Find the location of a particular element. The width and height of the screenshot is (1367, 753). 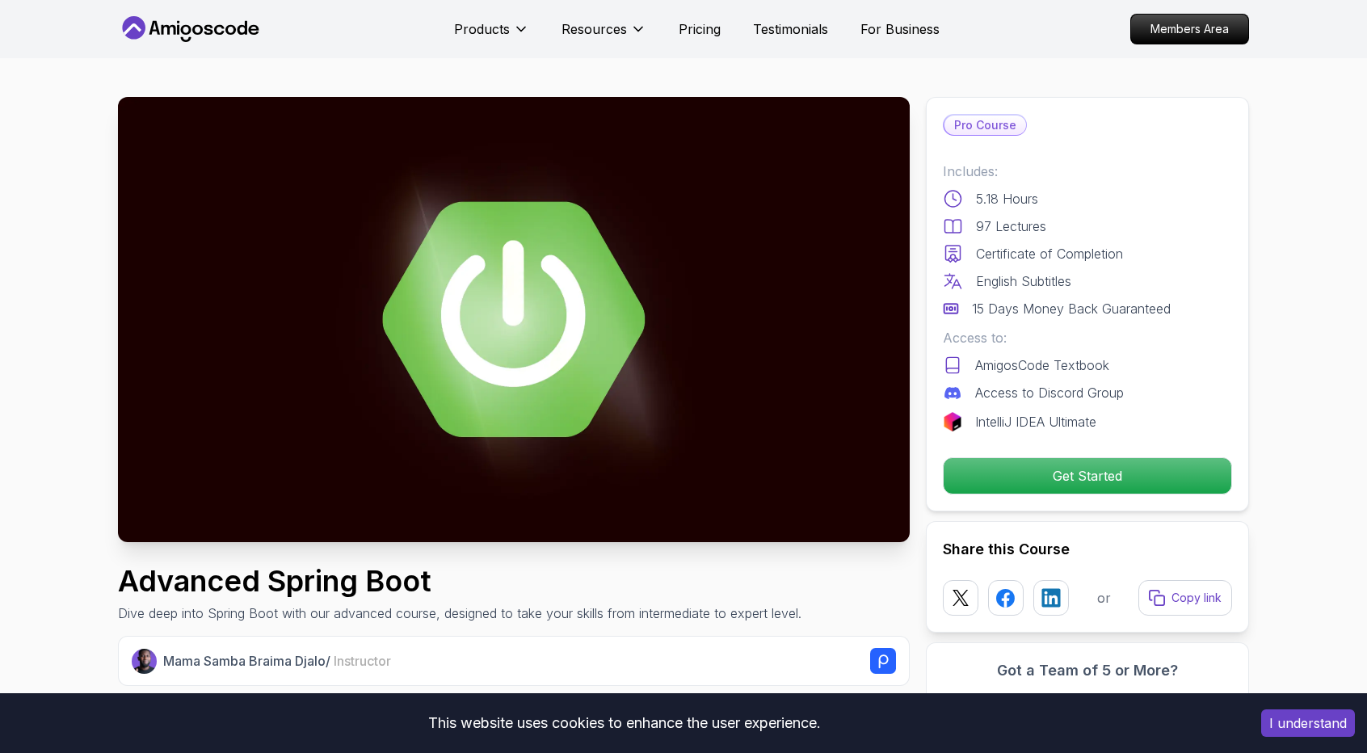

p: Dive deep into Spring Boot with our advanced course, designed to take your skills from intermedia... is located at coordinates (460, 613).